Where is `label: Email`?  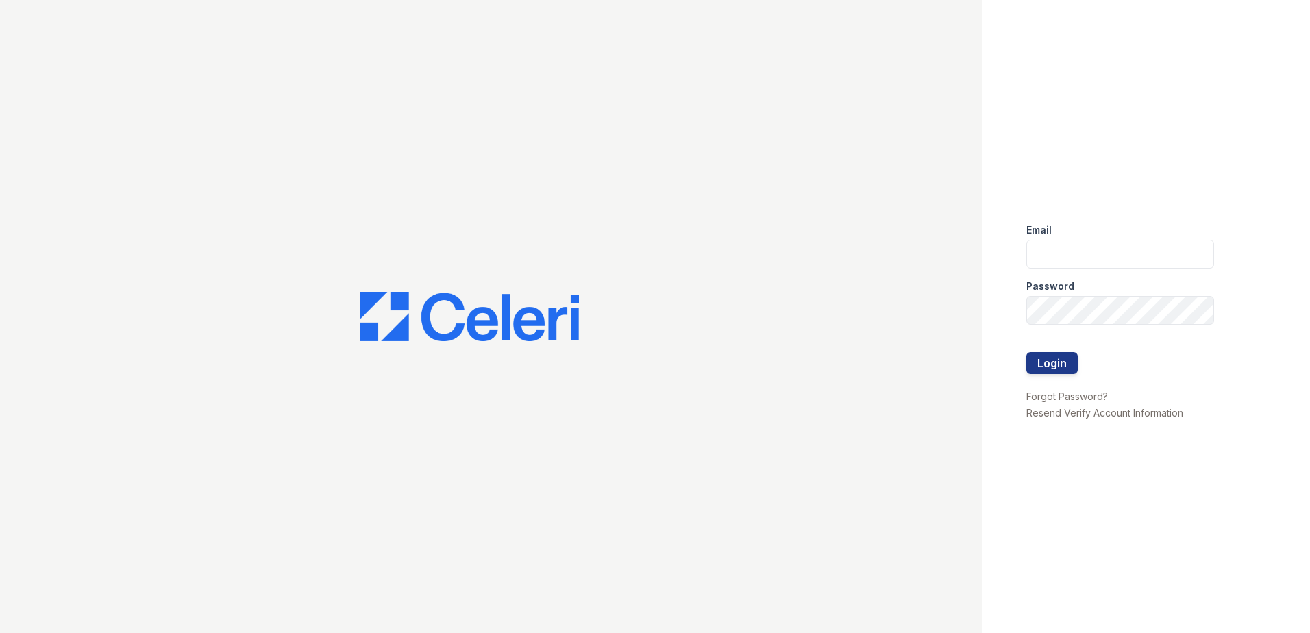 label: Email is located at coordinates (1039, 230).